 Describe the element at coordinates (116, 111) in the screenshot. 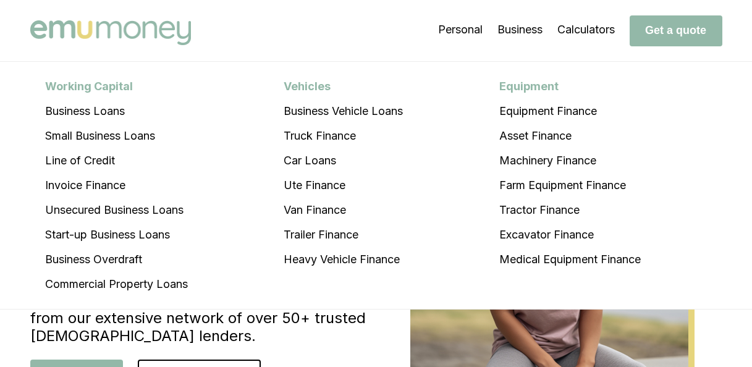

I see `a: Business Loans` at that location.